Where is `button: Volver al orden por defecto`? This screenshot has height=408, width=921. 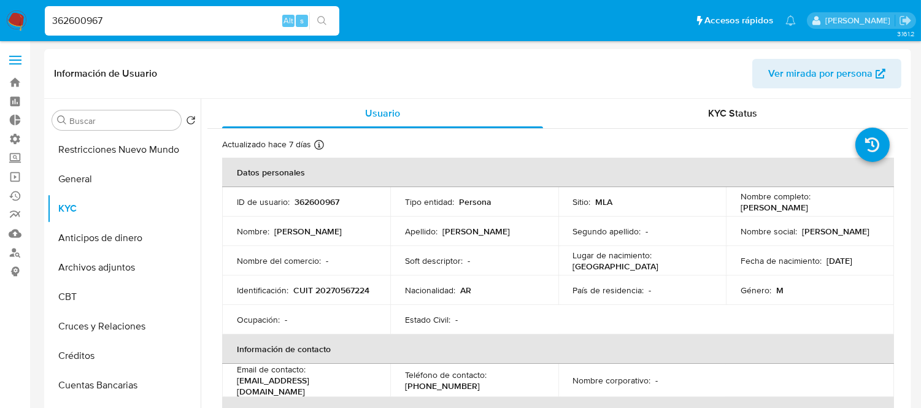 button: Volver al orden por defecto is located at coordinates (191, 122).